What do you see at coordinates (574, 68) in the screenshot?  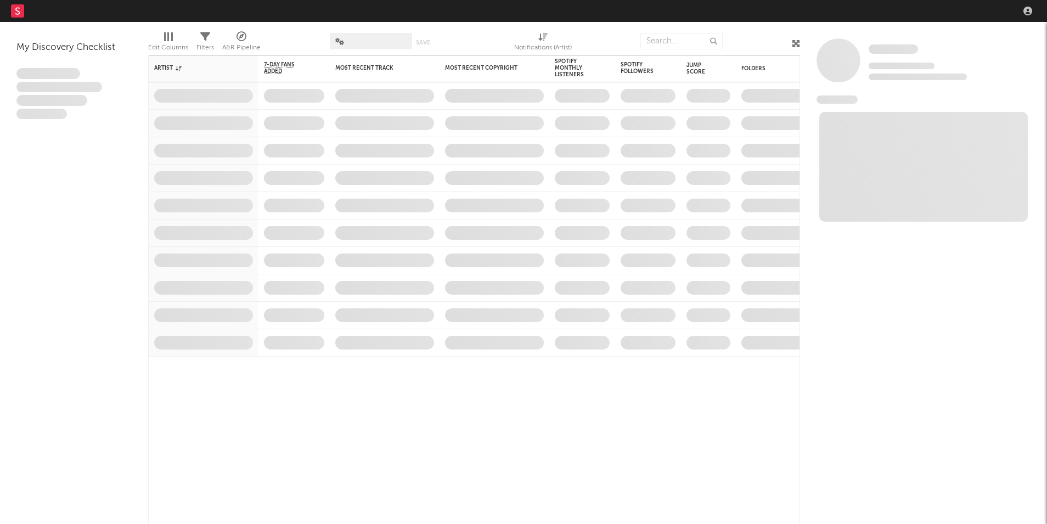 I see `div: Spotify Monthly Listeners` at bounding box center [574, 68].